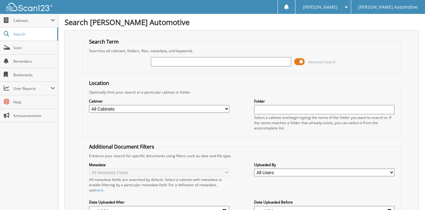 The width and height of the screenshot is (425, 210). What do you see at coordinates (159, 185) in the screenshot?
I see `div: All metadata fields are searched by default. Select a cabinet with metadata to enable filtering b...` at bounding box center [159, 185].